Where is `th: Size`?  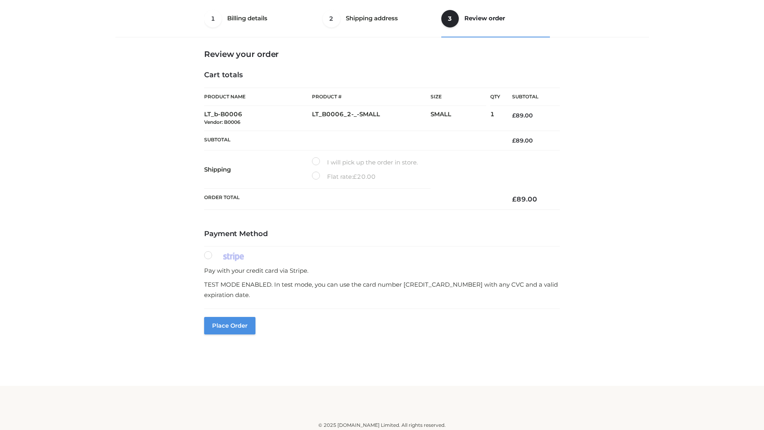
th: Size is located at coordinates (458, 97).